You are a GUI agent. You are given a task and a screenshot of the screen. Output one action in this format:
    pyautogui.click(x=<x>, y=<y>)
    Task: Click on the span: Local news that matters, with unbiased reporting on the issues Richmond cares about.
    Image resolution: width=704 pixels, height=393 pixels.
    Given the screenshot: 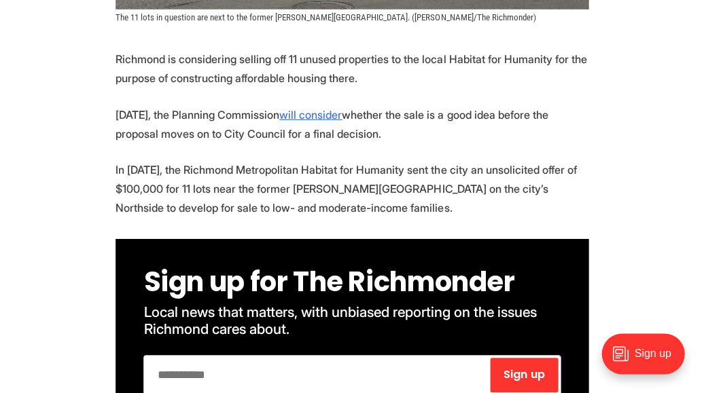 What is the action you would take?
    pyautogui.click(x=341, y=321)
    